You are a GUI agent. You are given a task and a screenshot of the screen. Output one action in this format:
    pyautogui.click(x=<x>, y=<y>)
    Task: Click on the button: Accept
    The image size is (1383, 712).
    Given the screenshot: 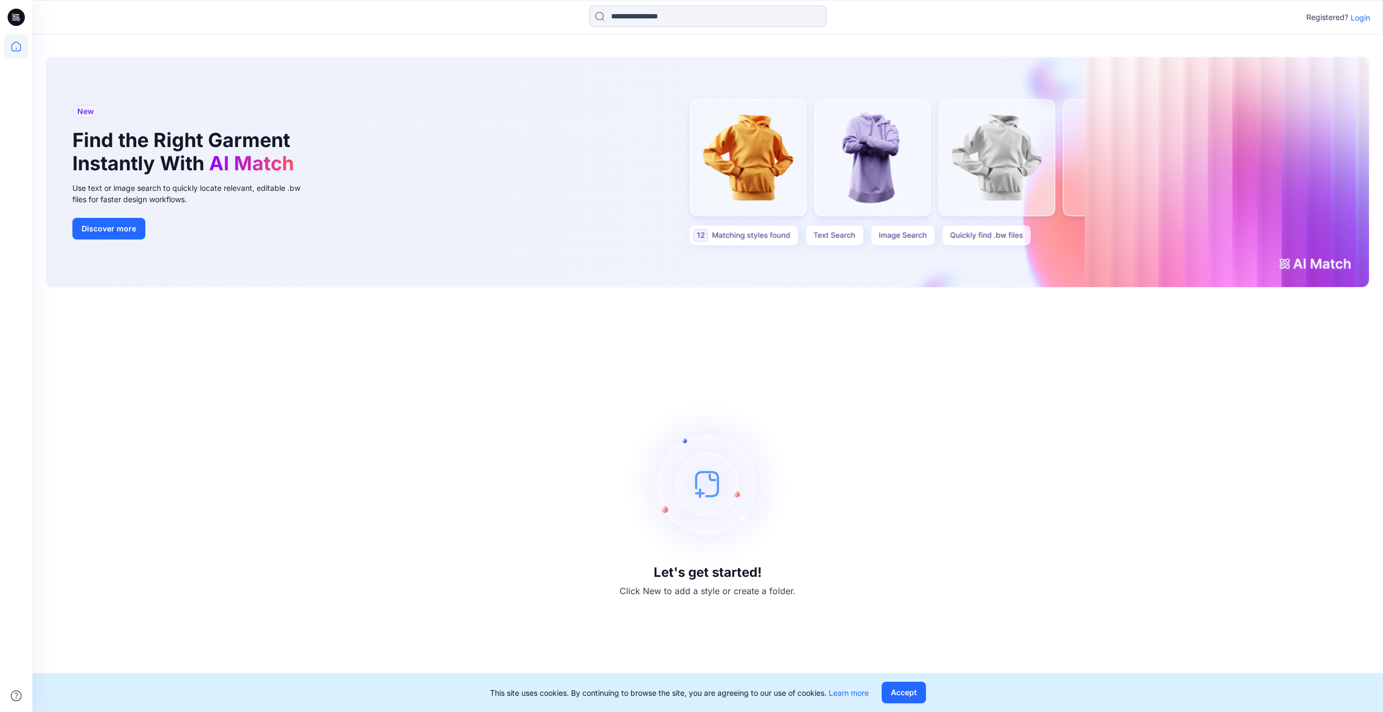 What is the action you would take?
    pyautogui.click(x=904, y=692)
    